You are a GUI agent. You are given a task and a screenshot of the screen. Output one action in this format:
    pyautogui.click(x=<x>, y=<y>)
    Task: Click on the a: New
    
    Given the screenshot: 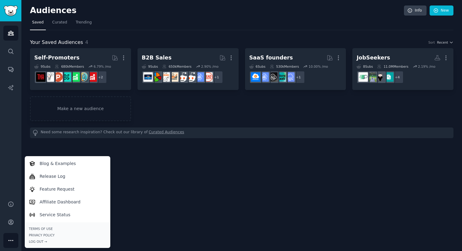 What is the action you would take?
    pyautogui.click(x=441, y=11)
    